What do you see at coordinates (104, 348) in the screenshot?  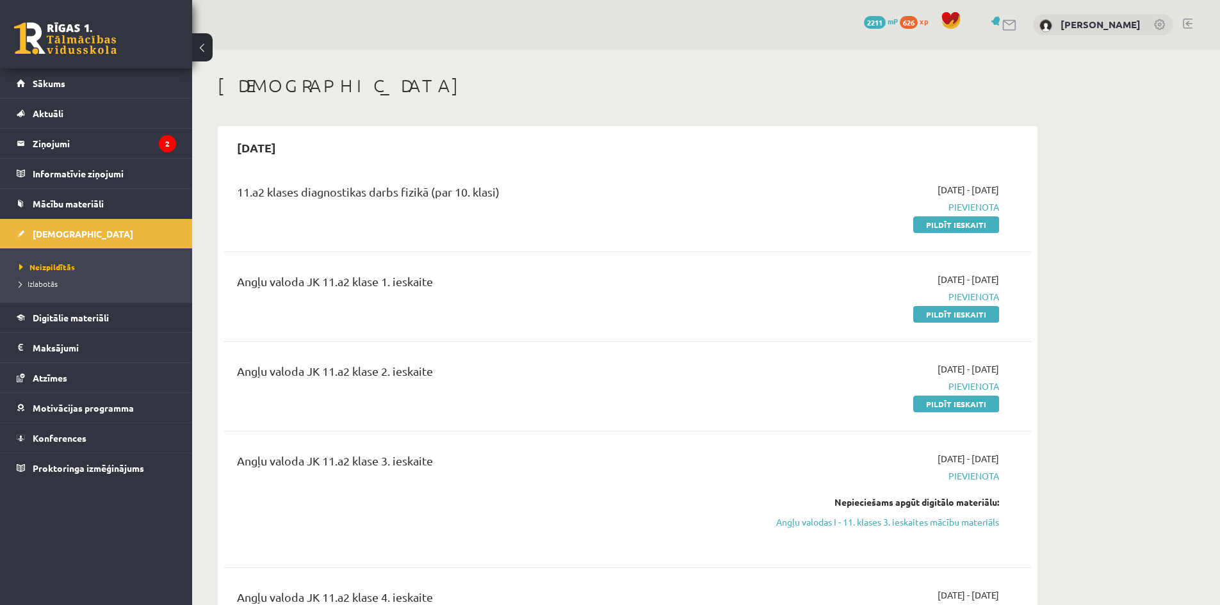 I see `legend: Maksājumi` at bounding box center [104, 348].